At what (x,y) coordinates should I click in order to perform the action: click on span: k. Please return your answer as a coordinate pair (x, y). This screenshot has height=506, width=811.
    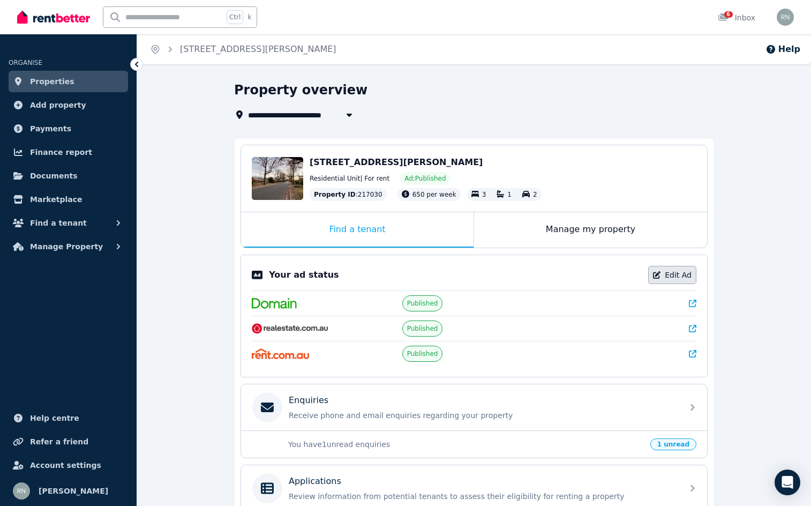
    Looking at the image, I should click on (249, 17).